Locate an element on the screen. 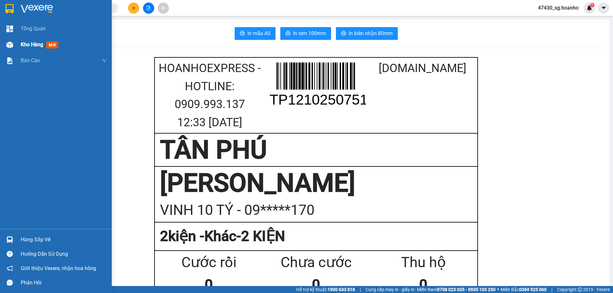  strong: 0708 023 035 - 0935 103 250 is located at coordinates (466, 290).